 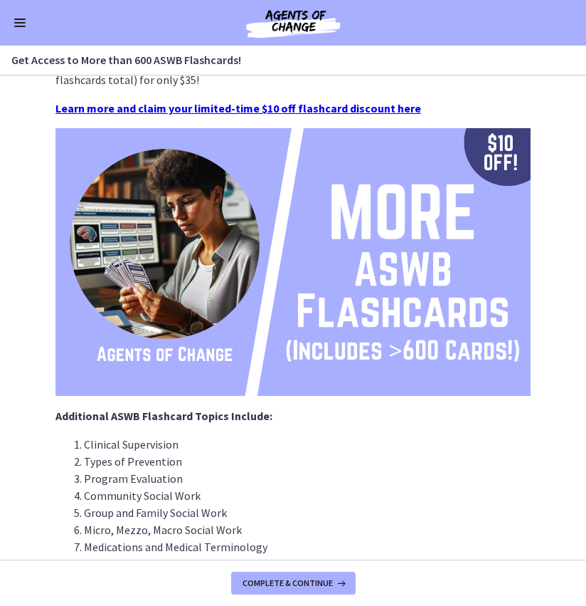 I want to click on li: Types of Prevention, so click(x=307, y=461).